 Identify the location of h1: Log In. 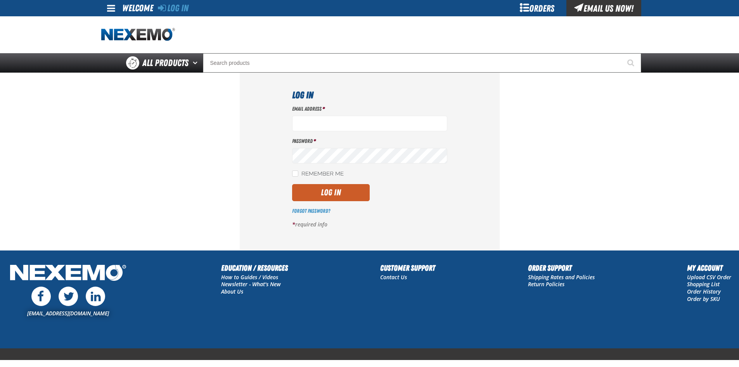
(370, 95).